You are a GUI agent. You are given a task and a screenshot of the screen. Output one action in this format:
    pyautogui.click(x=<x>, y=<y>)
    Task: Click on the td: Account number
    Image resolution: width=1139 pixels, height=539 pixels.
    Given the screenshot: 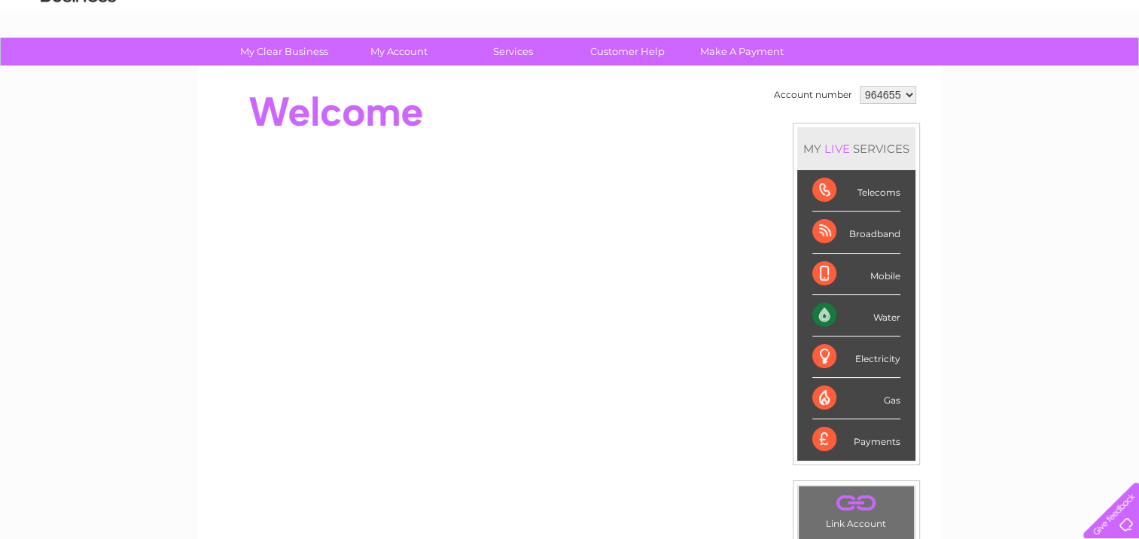 What is the action you would take?
    pyautogui.click(x=813, y=95)
    